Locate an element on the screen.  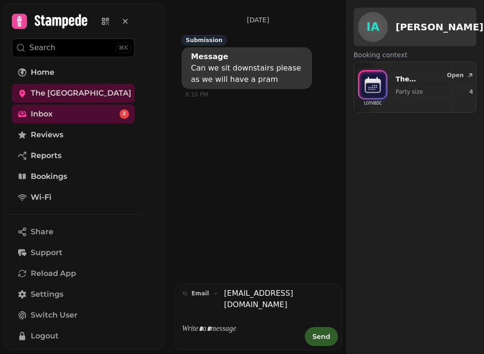
p: 4 is located at coordinates (472, 92).